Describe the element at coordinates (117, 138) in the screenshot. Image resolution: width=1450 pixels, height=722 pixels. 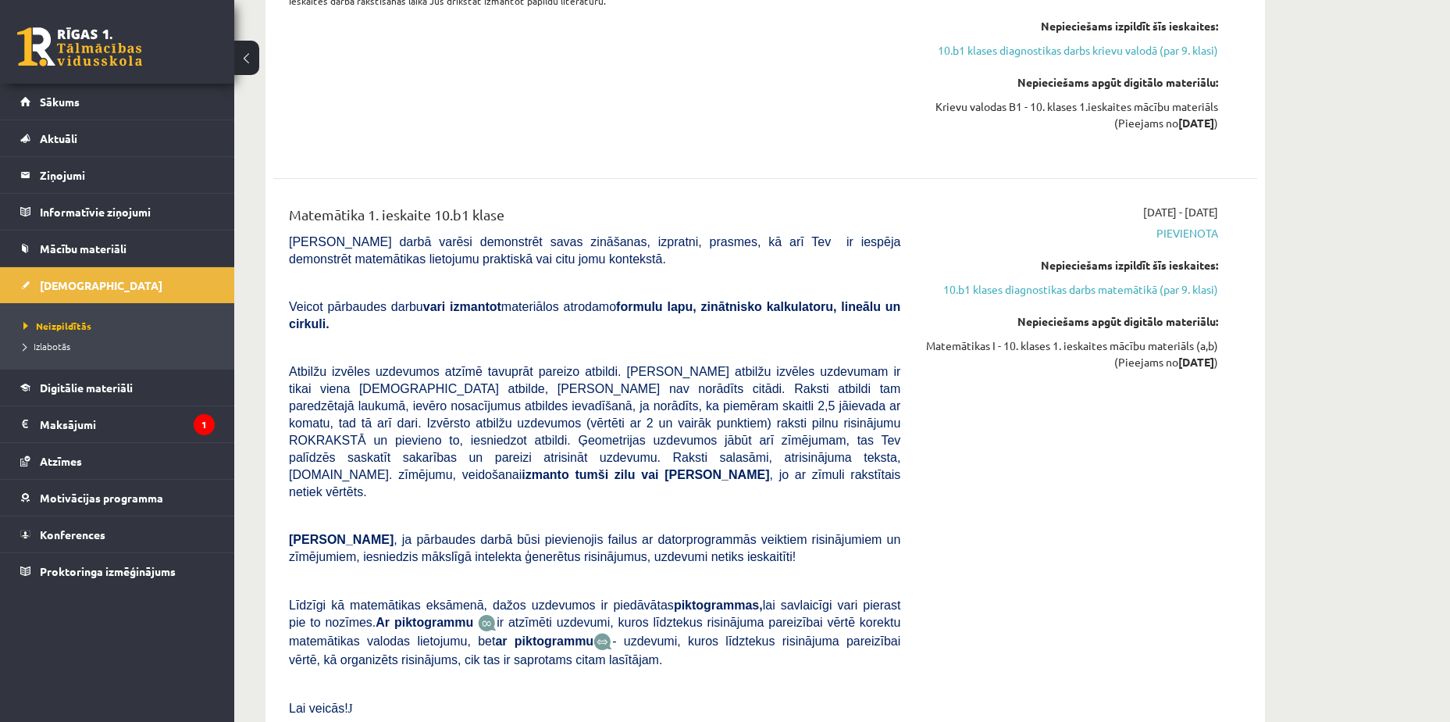
I see `a: Aktuāli` at that location.